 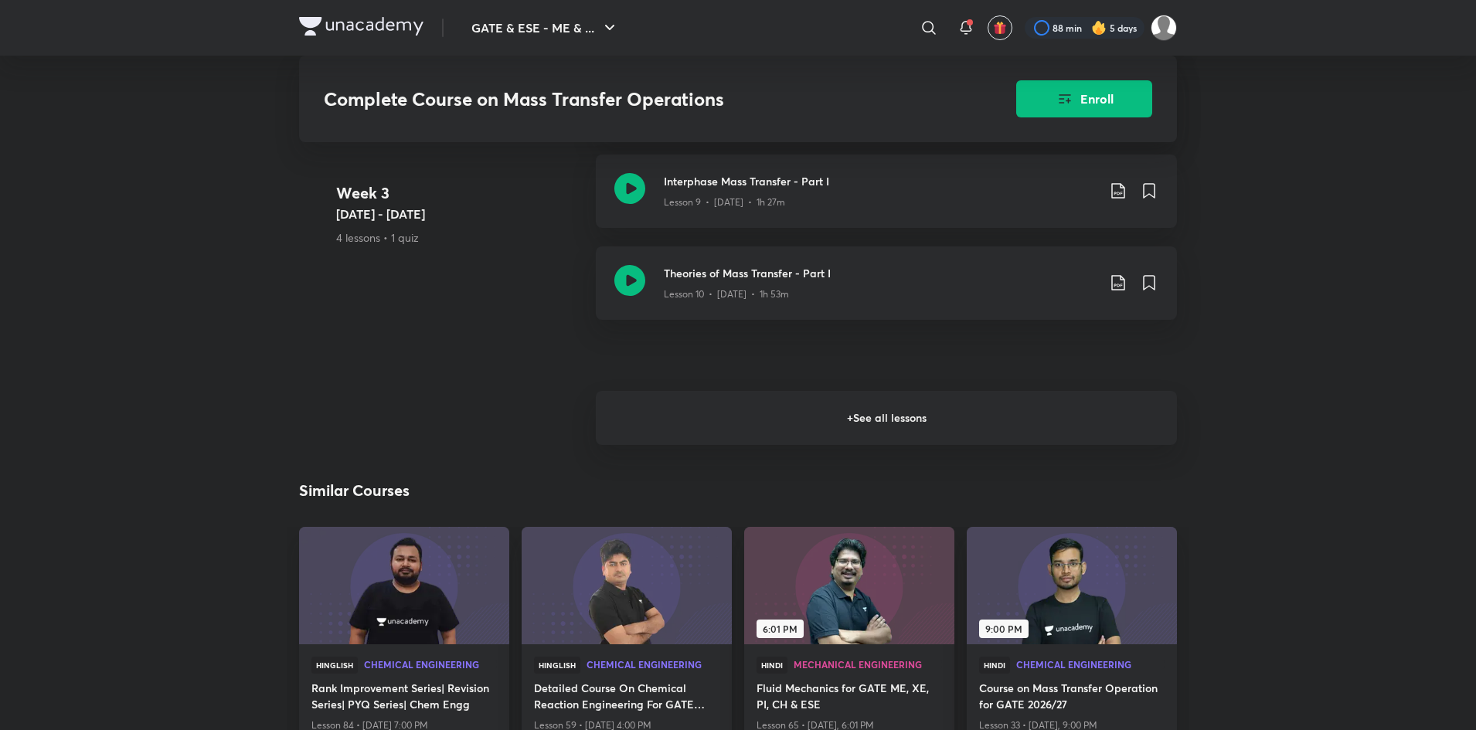 What do you see at coordinates (627, 698) in the screenshot?
I see `h4: Detailed Course On Chemical Reaction Engineering For GATE 2026 | CH` at bounding box center [627, 698].